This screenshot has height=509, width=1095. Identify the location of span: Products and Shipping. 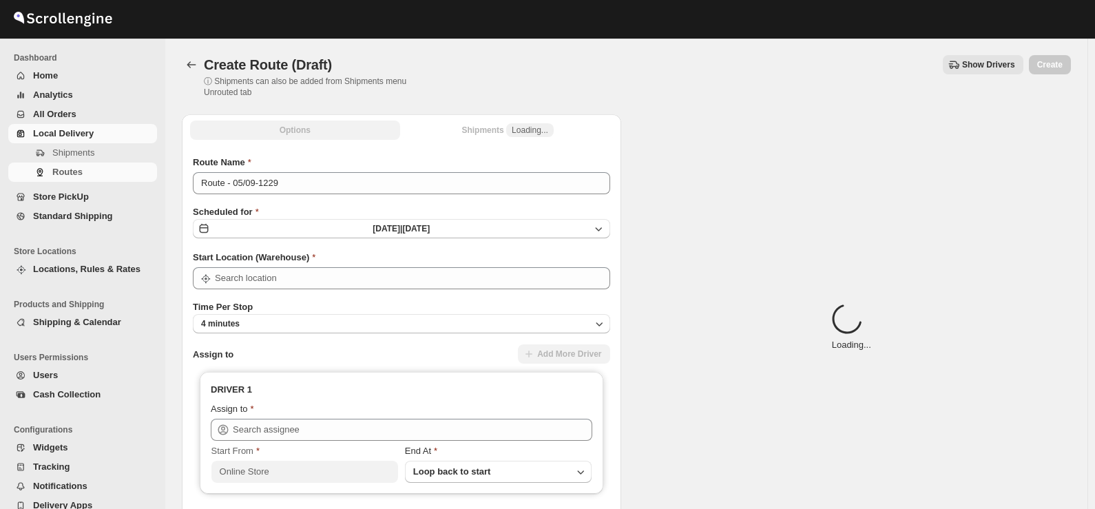
(86, 304).